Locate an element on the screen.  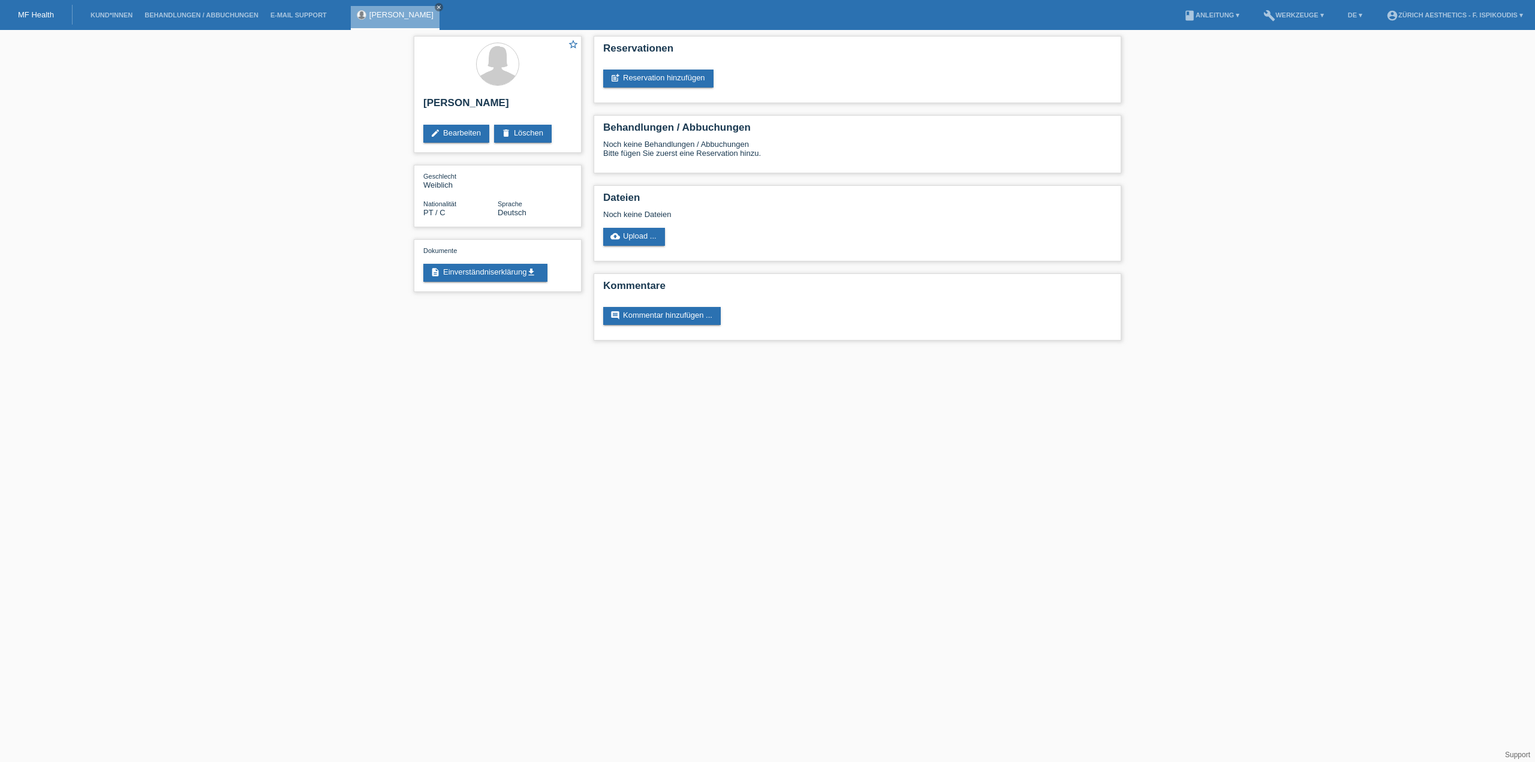
i: book is located at coordinates (1189, 16).